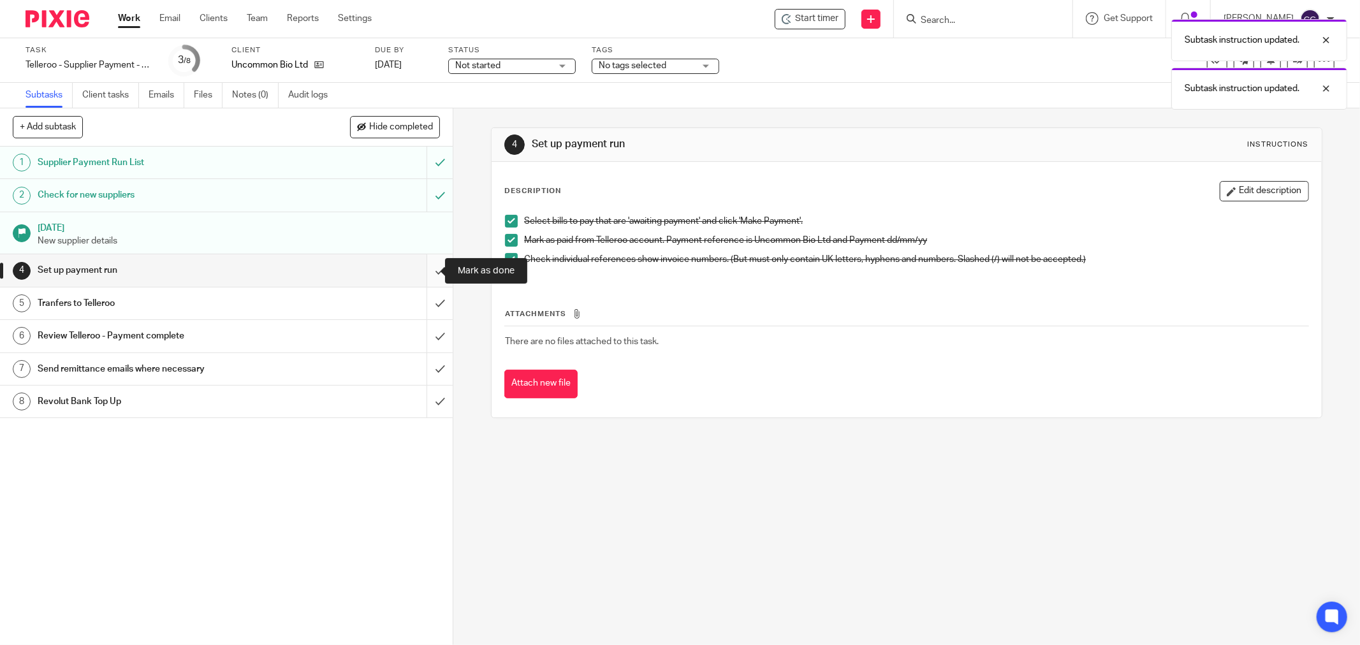 The height and width of the screenshot is (645, 1360). Describe the element at coordinates (312, 95) in the screenshot. I see `a: Audit logs` at that location.